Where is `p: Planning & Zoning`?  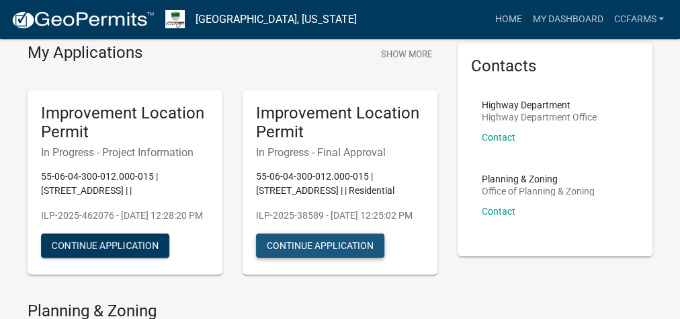 p: Planning & Zoning is located at coordinates (539, 179).